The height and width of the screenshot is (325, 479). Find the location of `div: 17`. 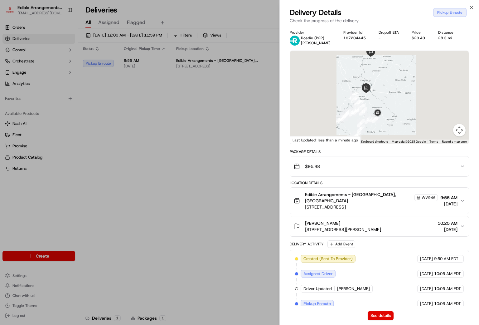

div: 17 is located at coordinates (340, 119).